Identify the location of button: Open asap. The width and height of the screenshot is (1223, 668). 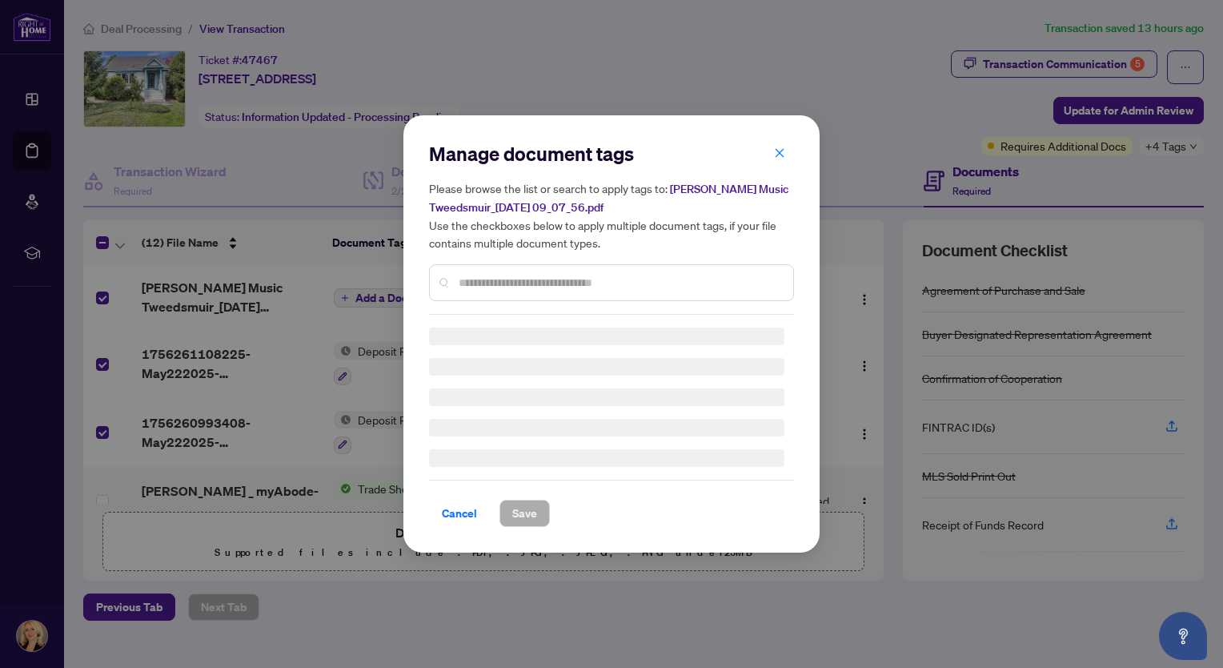
(1183, 636).